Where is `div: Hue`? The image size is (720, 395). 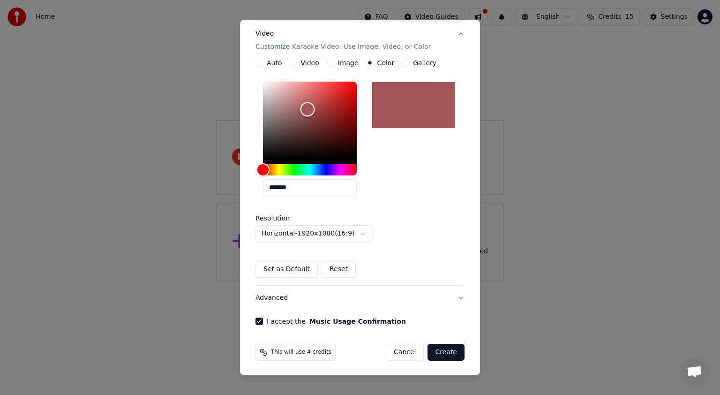 div: Hue is located at coordinates (310, 170).